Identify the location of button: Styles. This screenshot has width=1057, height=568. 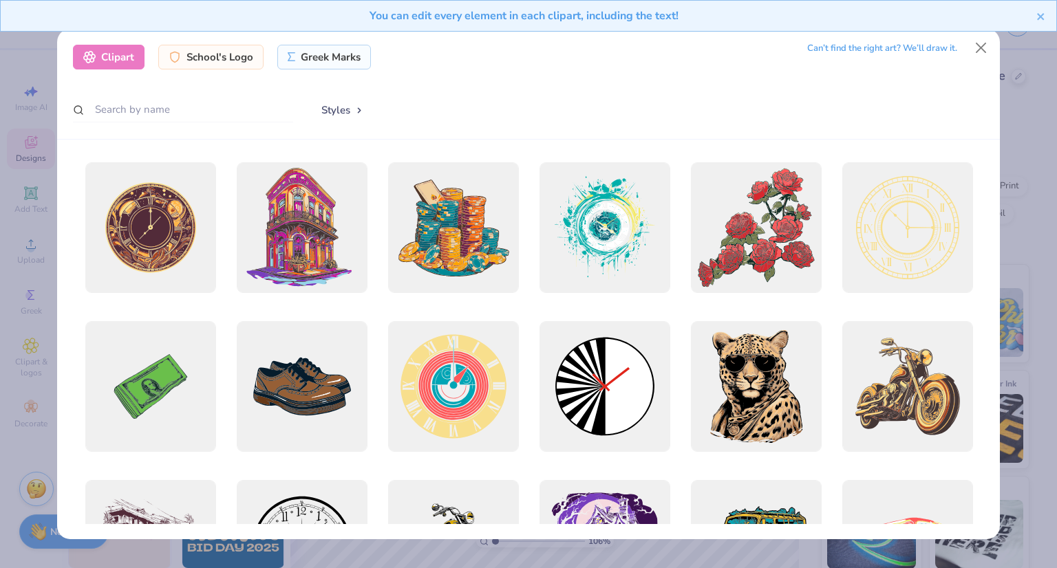
(343, 110).